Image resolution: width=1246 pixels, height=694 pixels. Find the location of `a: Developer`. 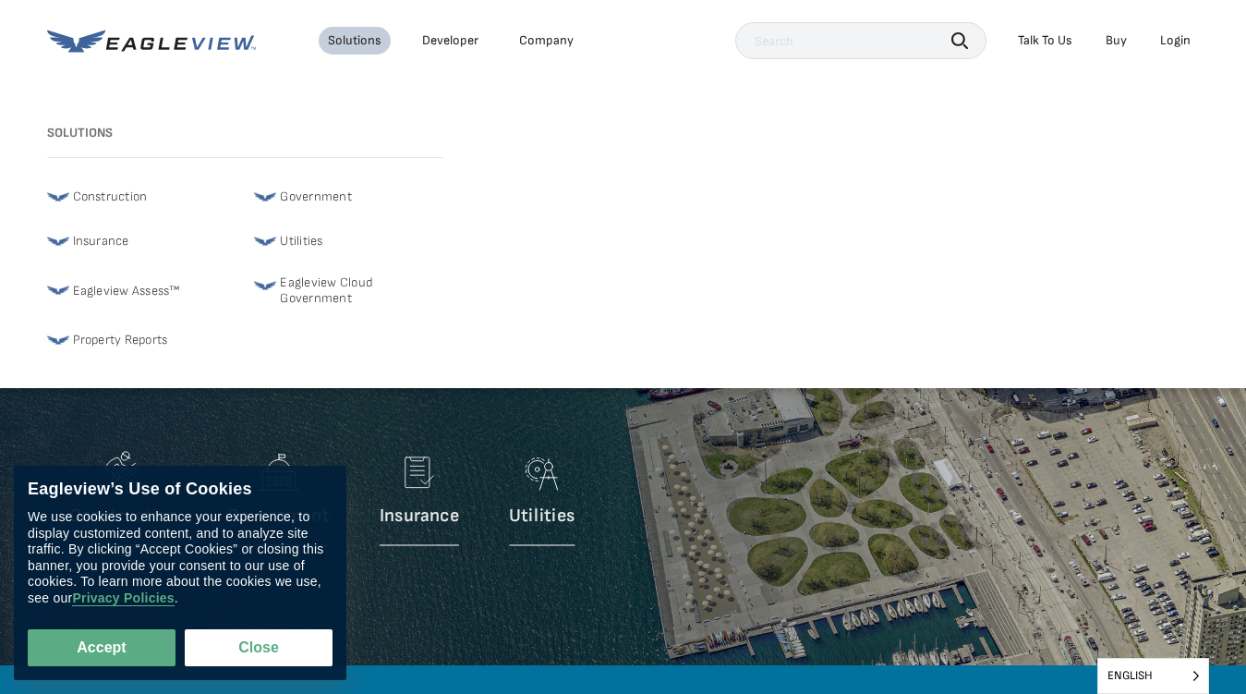

a: Developer is located at coordinates (450, 41).